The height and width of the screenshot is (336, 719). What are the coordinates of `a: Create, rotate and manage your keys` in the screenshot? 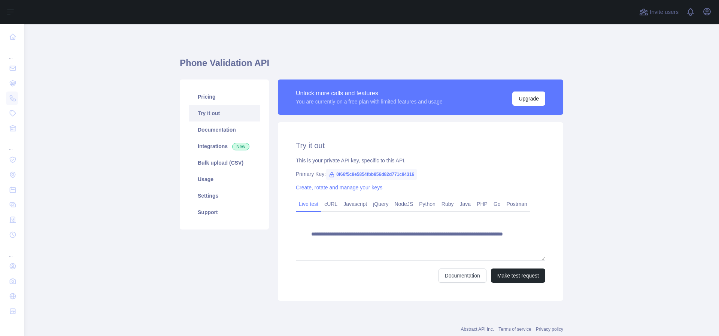 It's located at (339, 187).